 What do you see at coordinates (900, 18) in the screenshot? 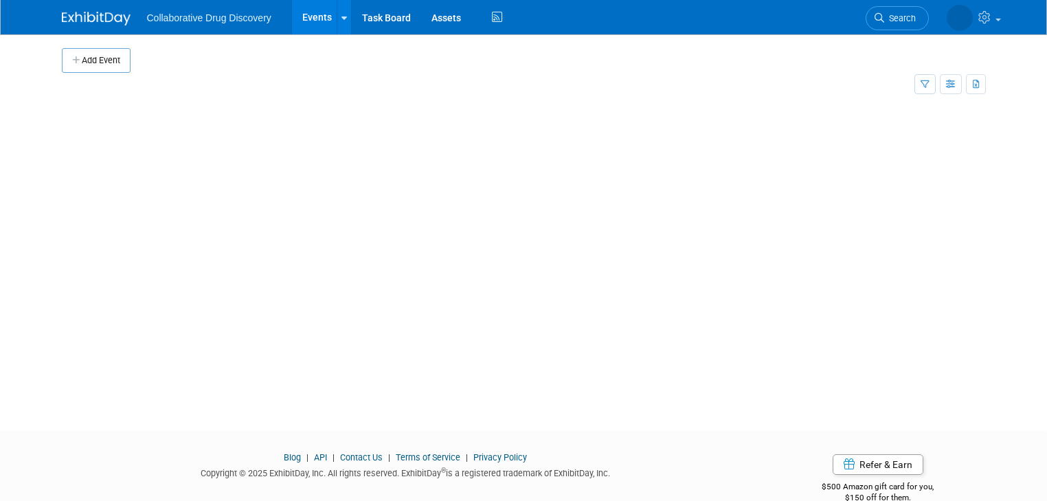
I see `span: Search` at bounding box center [900, 18].